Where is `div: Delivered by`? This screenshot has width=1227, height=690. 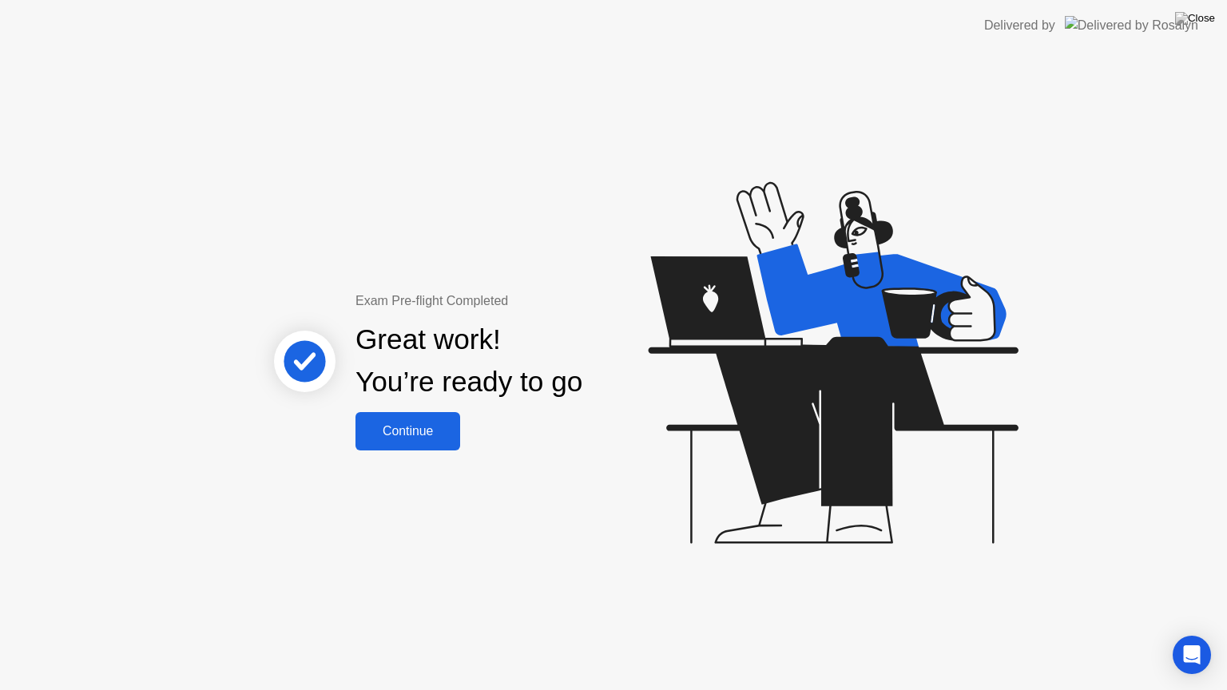 div: Delivered by is located at coordinates (1019, 26).